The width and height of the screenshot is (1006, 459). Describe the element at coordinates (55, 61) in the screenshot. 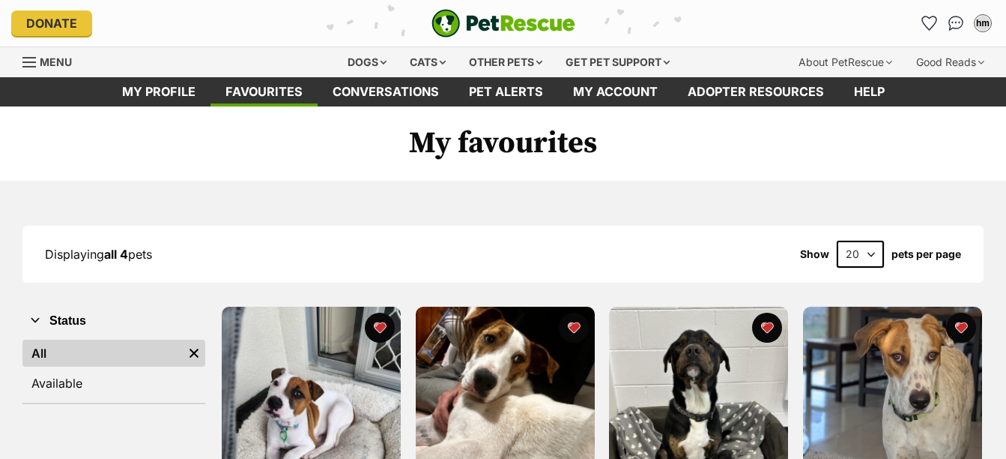

I see `span: Menu` at that location.